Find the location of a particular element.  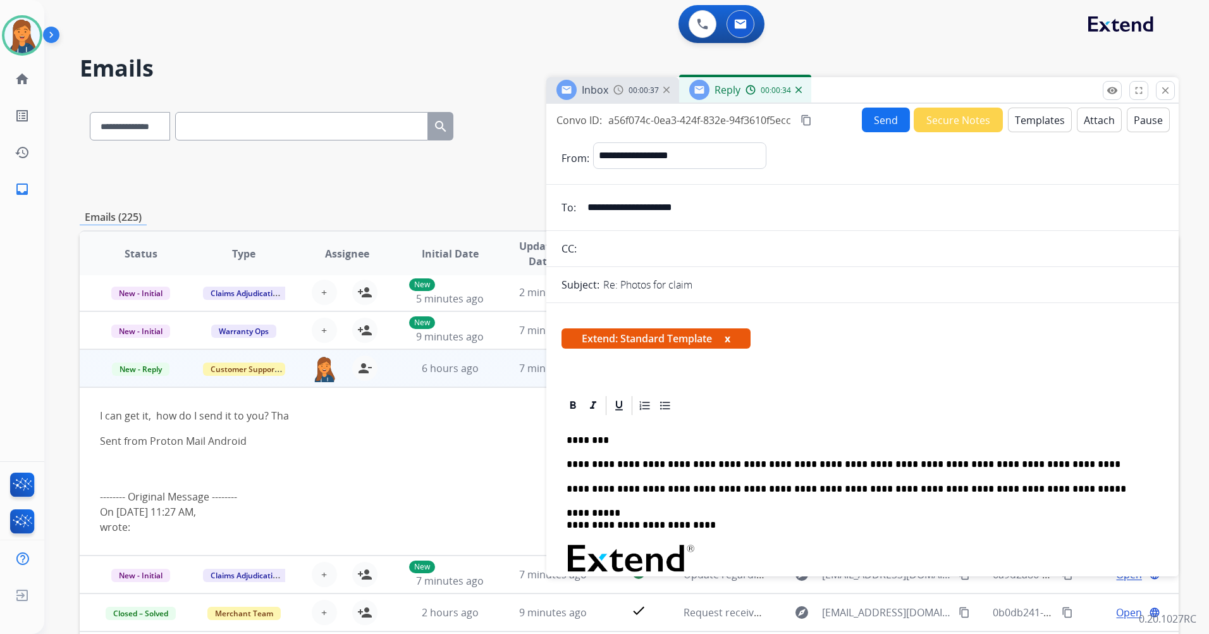

span: Customer Support is located at coordinates (244, 369).